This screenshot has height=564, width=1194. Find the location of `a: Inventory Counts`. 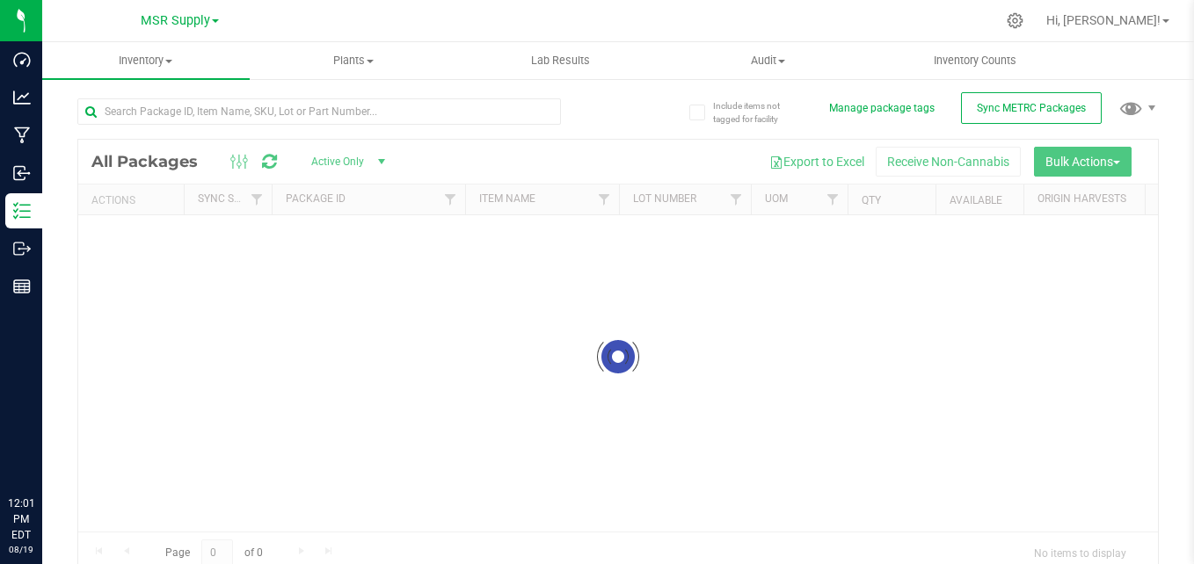

a: Inventory Counts is located at coordinates (975, 61).